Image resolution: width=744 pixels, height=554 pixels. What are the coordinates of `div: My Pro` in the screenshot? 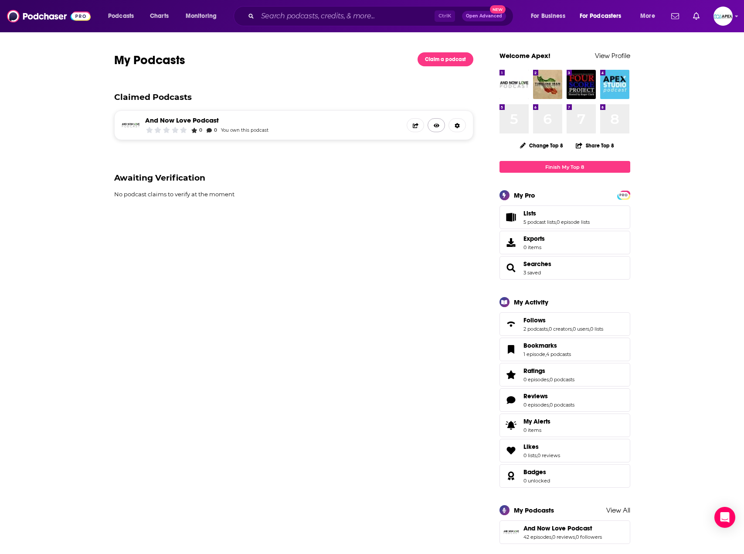 It's located at (525, 195).